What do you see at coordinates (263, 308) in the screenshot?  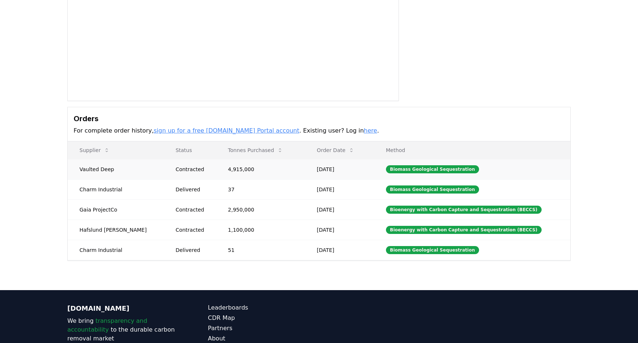 I see `a: Leaderboards` at bounding box center [263, 308].